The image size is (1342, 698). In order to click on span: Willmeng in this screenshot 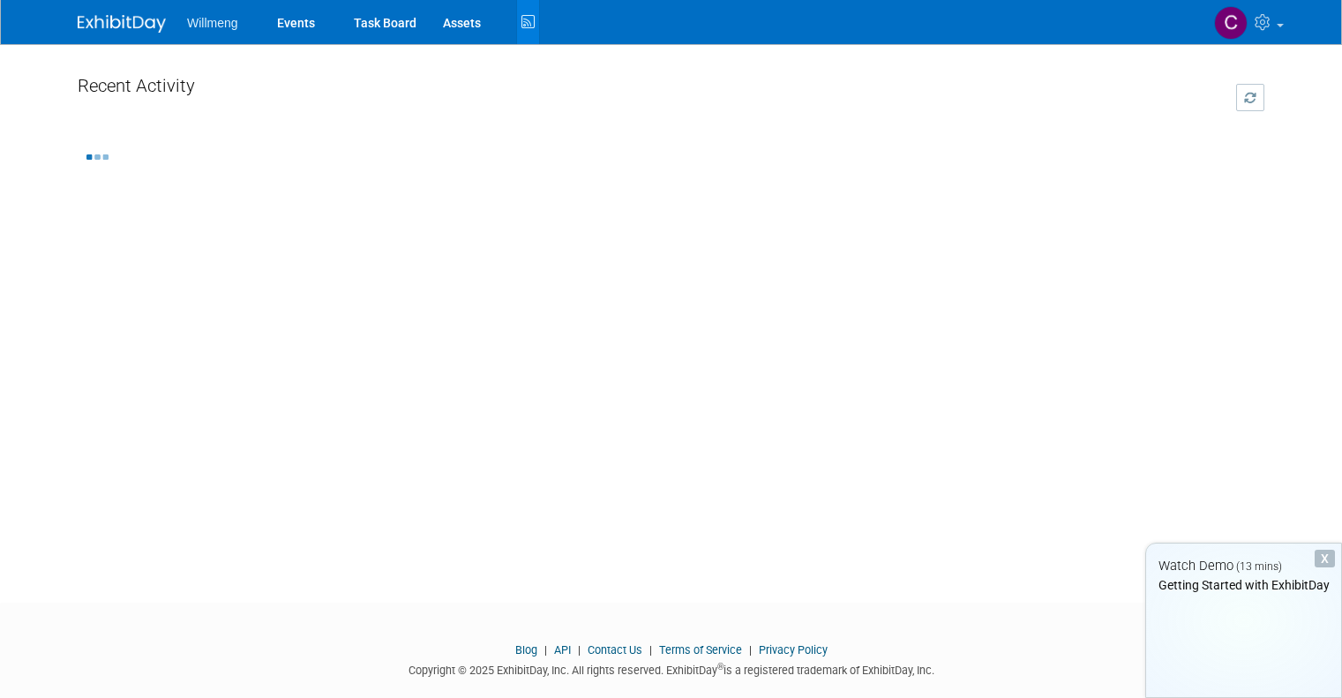, I will do `click(213, 23)`.